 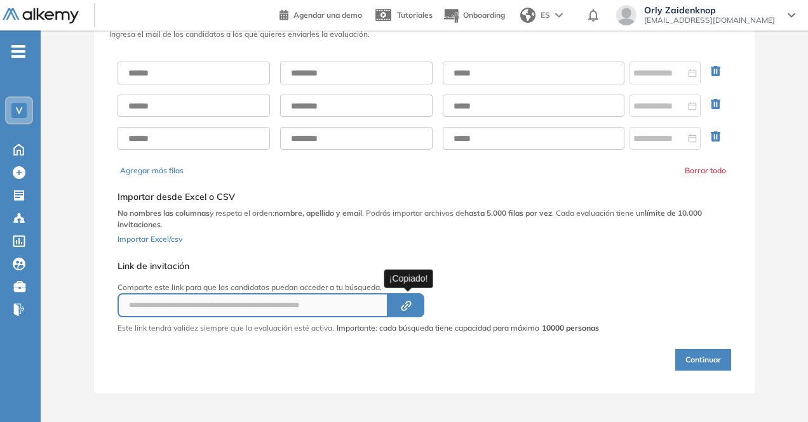 What do you see at coordinates (710, 10) in the screenshot?
I see `span: Orly Zaidenknop` at bounding box center [710, 10].